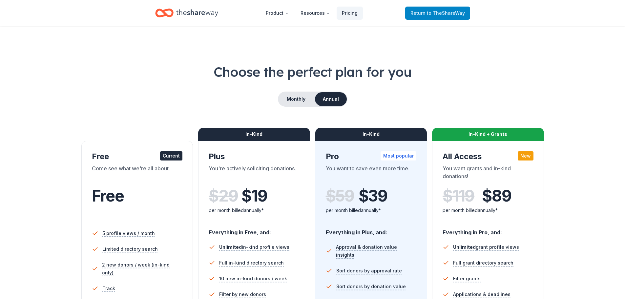  What do you see at coordinates (109, 288) in the screenshot?
I see `span: Track` at bounding box center [109, 288].